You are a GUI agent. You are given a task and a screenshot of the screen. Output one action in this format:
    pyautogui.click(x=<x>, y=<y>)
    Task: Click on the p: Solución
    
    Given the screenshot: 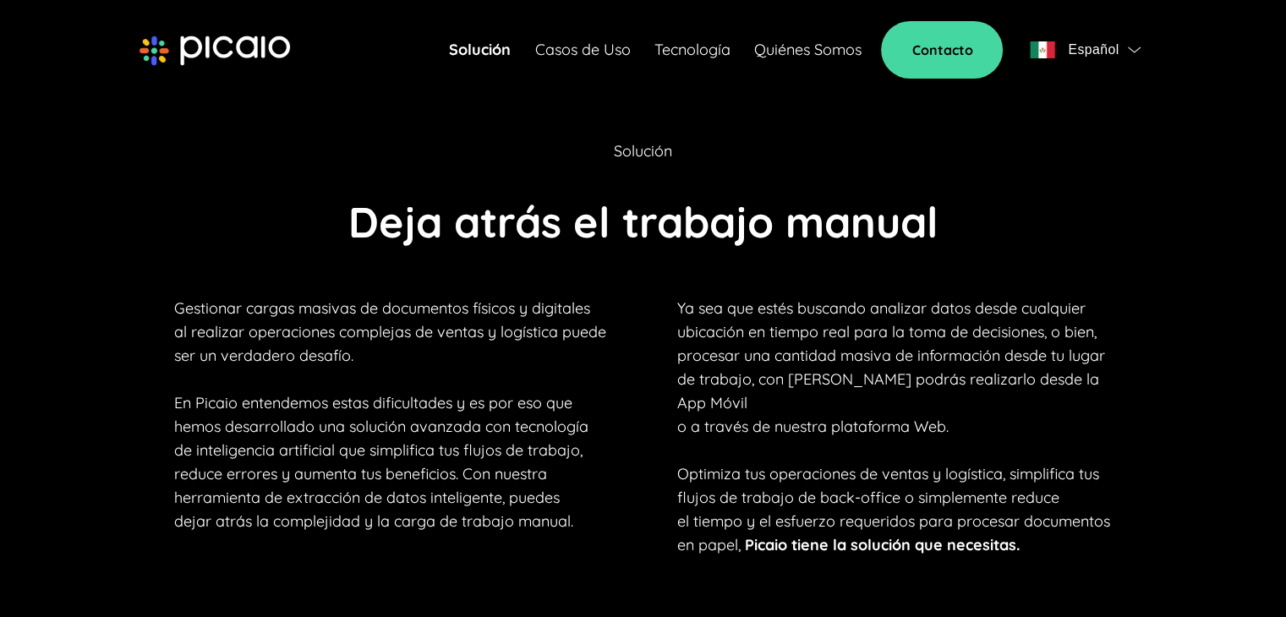 What is the action you would take?
    pyautogui.click(x=643, y=151)
    